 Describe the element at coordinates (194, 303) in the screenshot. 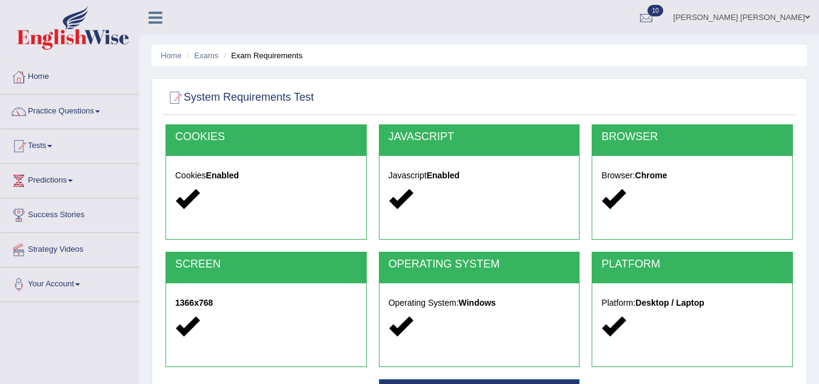

I see `strong: 1366x768` at that location.